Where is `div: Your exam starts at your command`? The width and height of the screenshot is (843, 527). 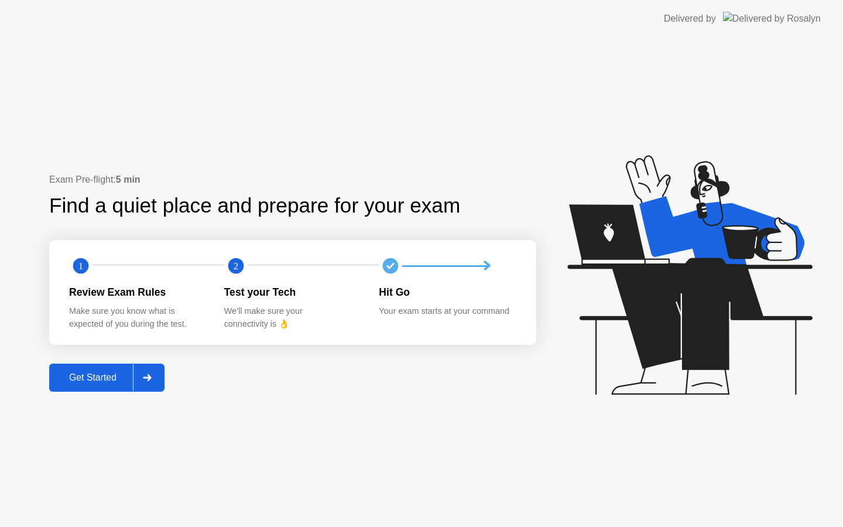 div: Your exam starts at your command is located at coordinates (447, 311).